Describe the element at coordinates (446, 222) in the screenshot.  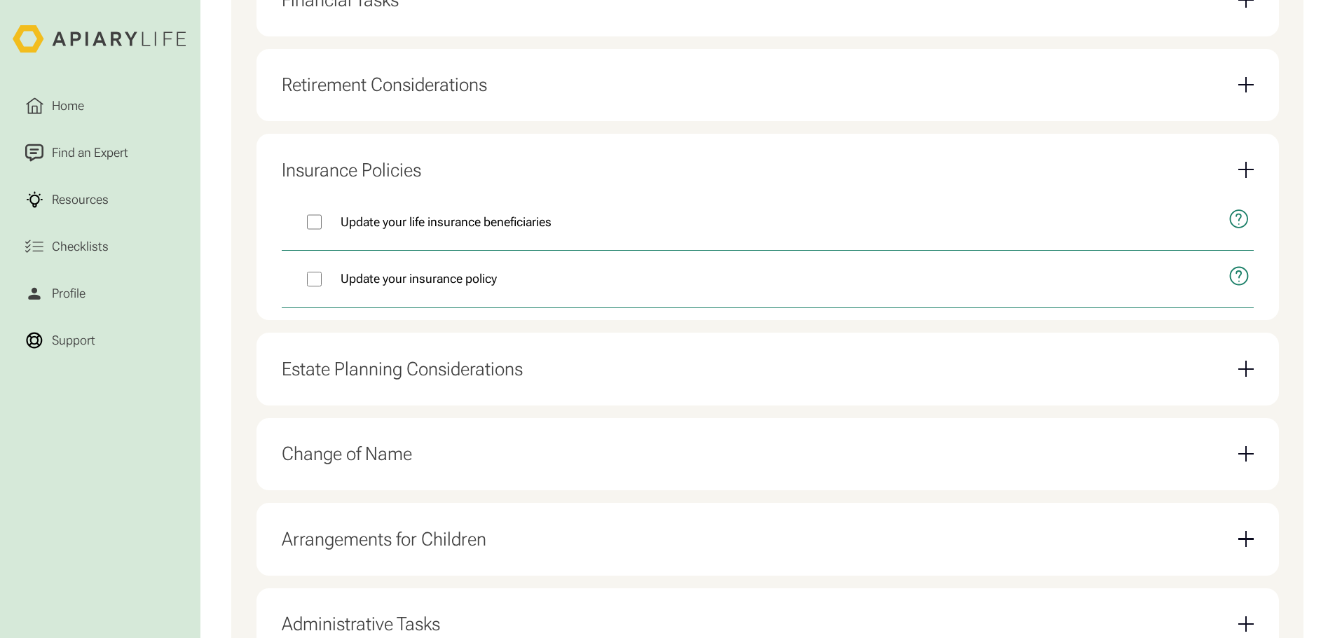
I see `span: Update your life insurance beneficiaries` at that location.